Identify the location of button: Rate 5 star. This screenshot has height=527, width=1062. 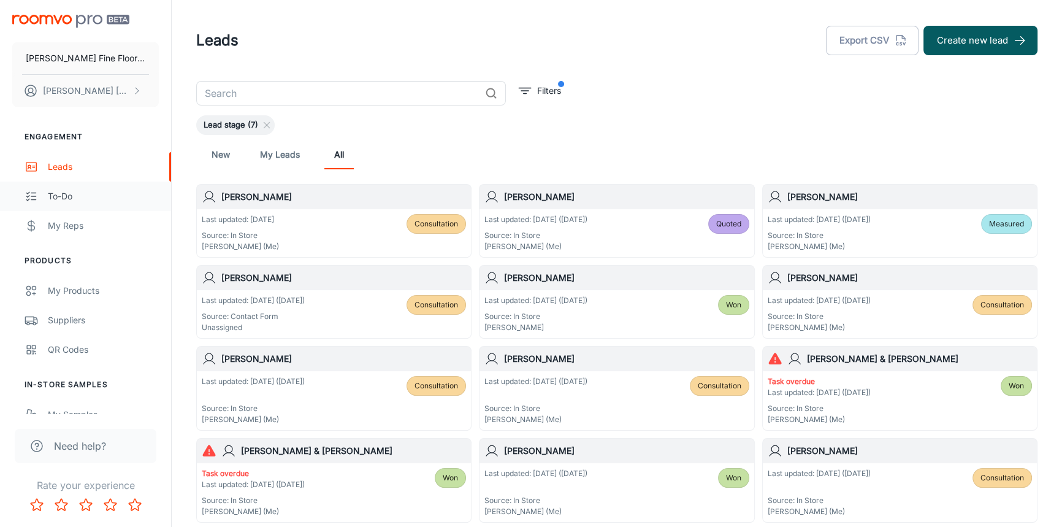
(135, 505).